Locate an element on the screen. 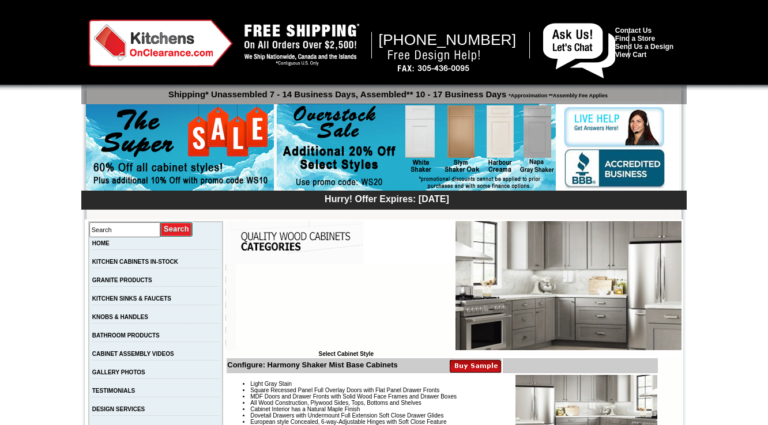 This screenshot has height=425, width=768. b: Select Cabinet Style is located at coordinates (346, 354).